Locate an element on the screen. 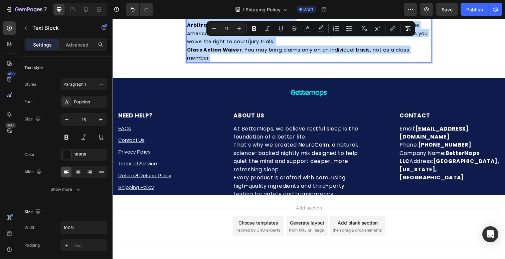  span: Save is located at coordinates (447, 9).